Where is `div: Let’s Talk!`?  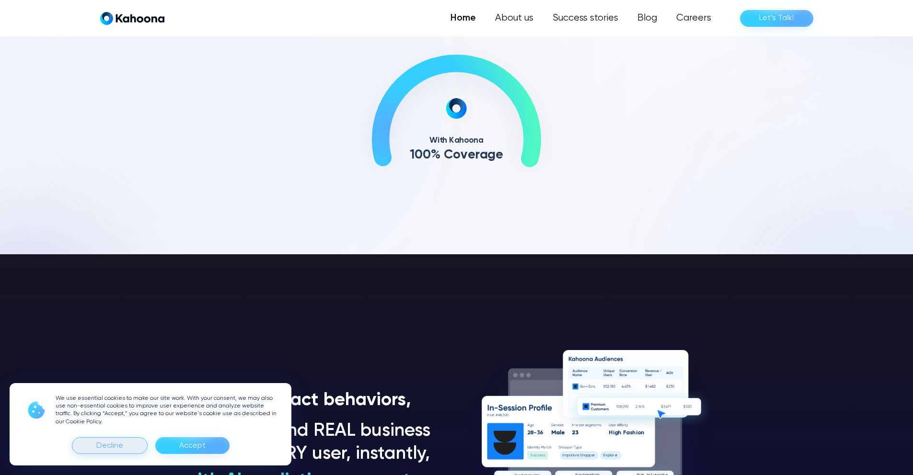
div: Let’s Talk! is located at coordinates (776, 18).